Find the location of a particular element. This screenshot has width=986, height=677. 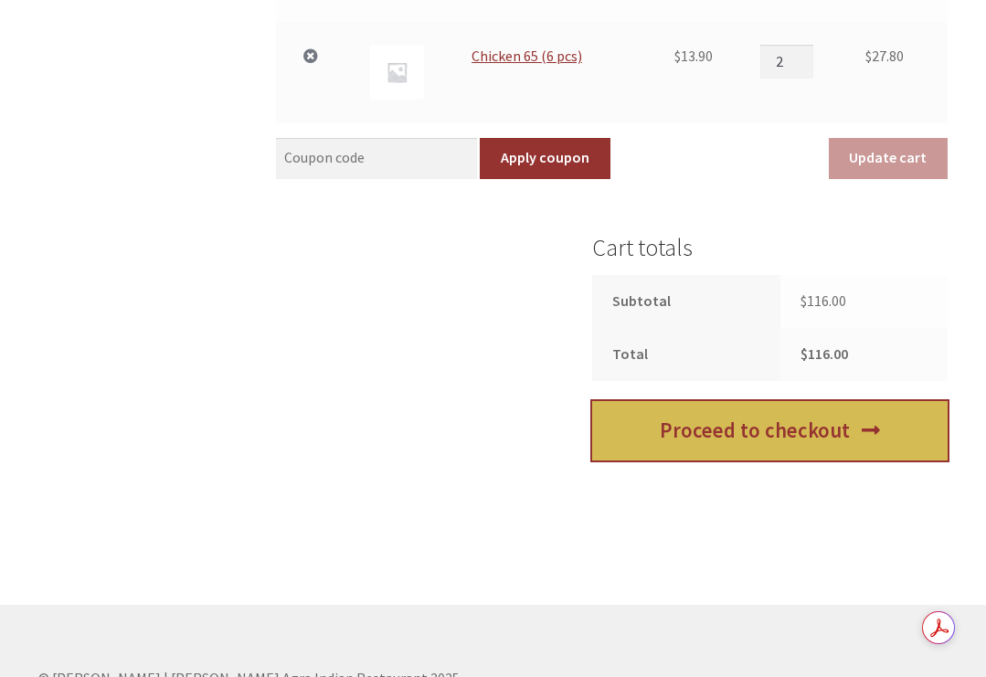

img: Placeholder is located at coordinates (396, 71).